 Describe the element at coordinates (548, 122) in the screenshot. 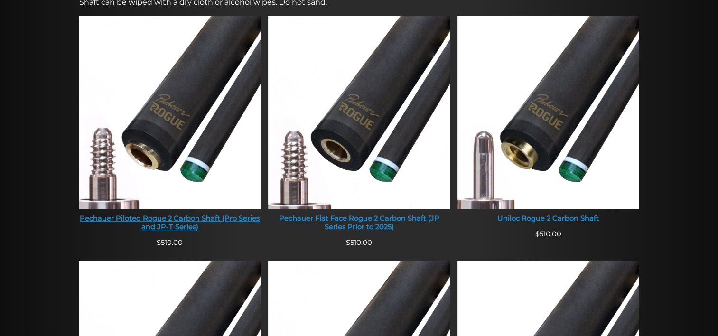

I see `a: Uniloc Rogue 2 Carbon Shaft Uniloc Rogue 2 Carbon Shaft` at that location.